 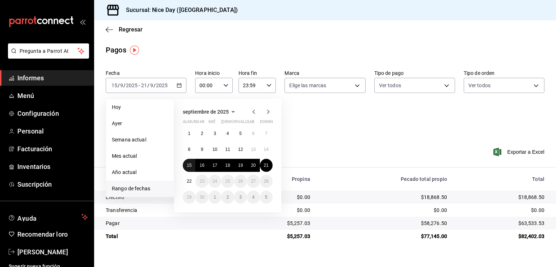 I want to click on font: Mes actual, so click(x=124, y=156).